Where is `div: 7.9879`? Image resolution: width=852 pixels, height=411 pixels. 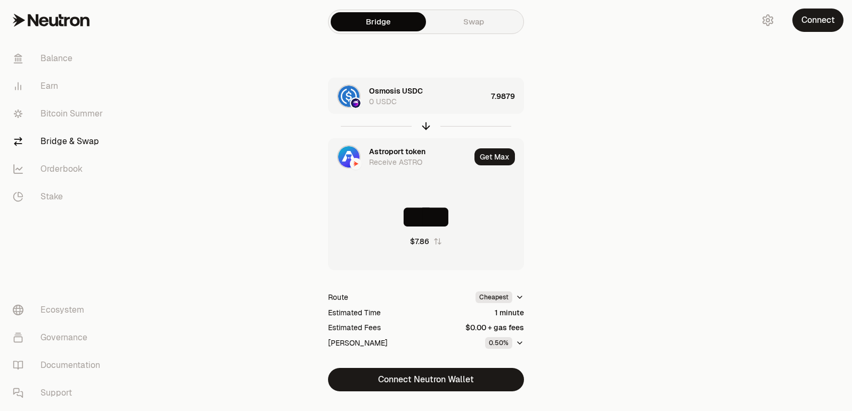
div: 7.9879 is located at coordinates (507, 96).